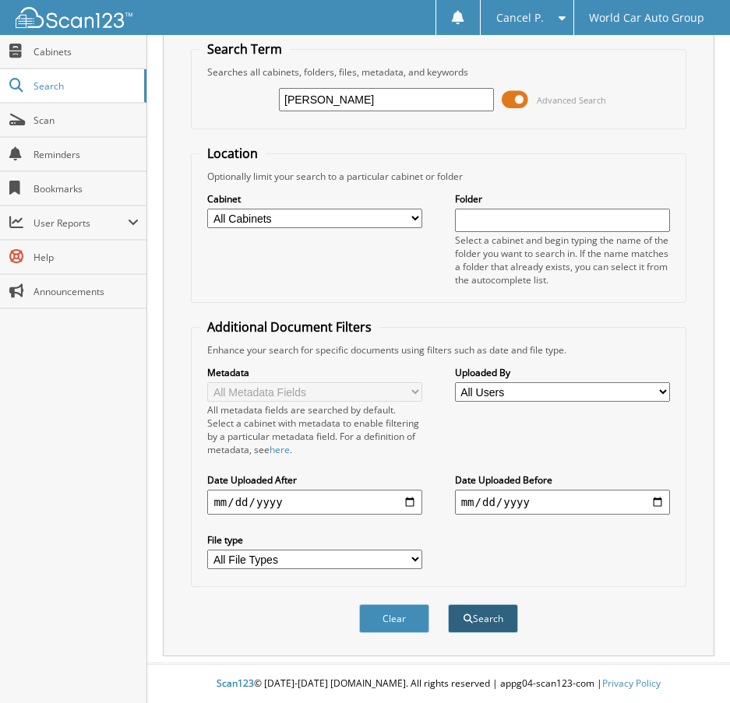 The image size is (730, 703). I want to click on legend: Location, so click(232, 153).